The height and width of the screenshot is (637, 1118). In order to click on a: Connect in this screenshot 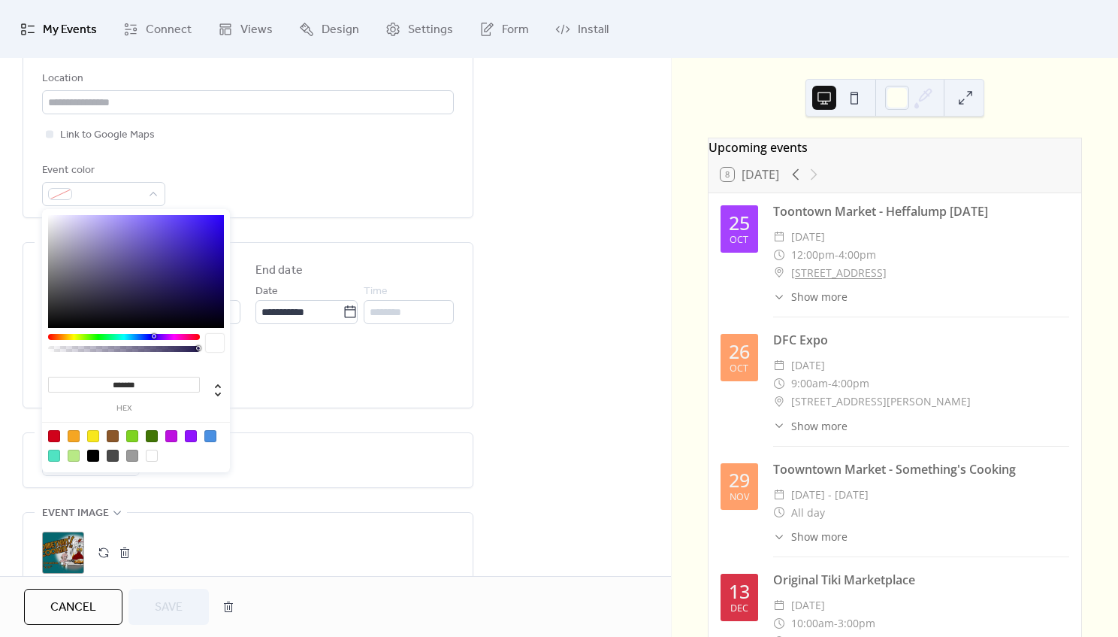, I will do `click(157, 29)`.